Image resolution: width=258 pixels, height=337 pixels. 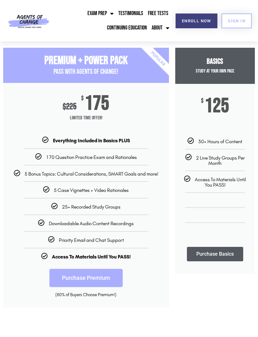 What do you see at coordinates (131, 14) in the screenshot?
I see `a: Testimonials` at bounding box center [131, 14].